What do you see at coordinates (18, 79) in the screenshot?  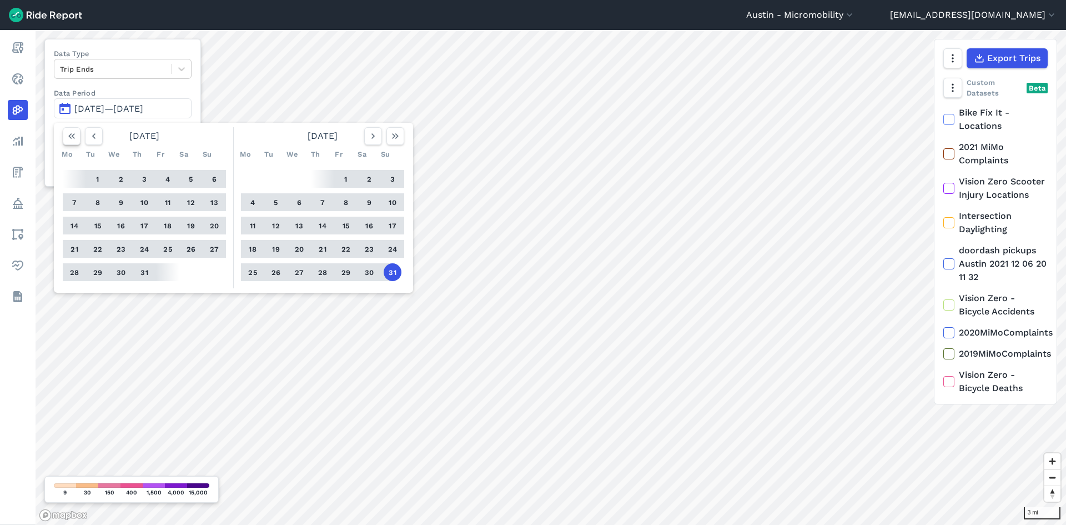 I see `a: Realtime` at bounding box center [18, 79].